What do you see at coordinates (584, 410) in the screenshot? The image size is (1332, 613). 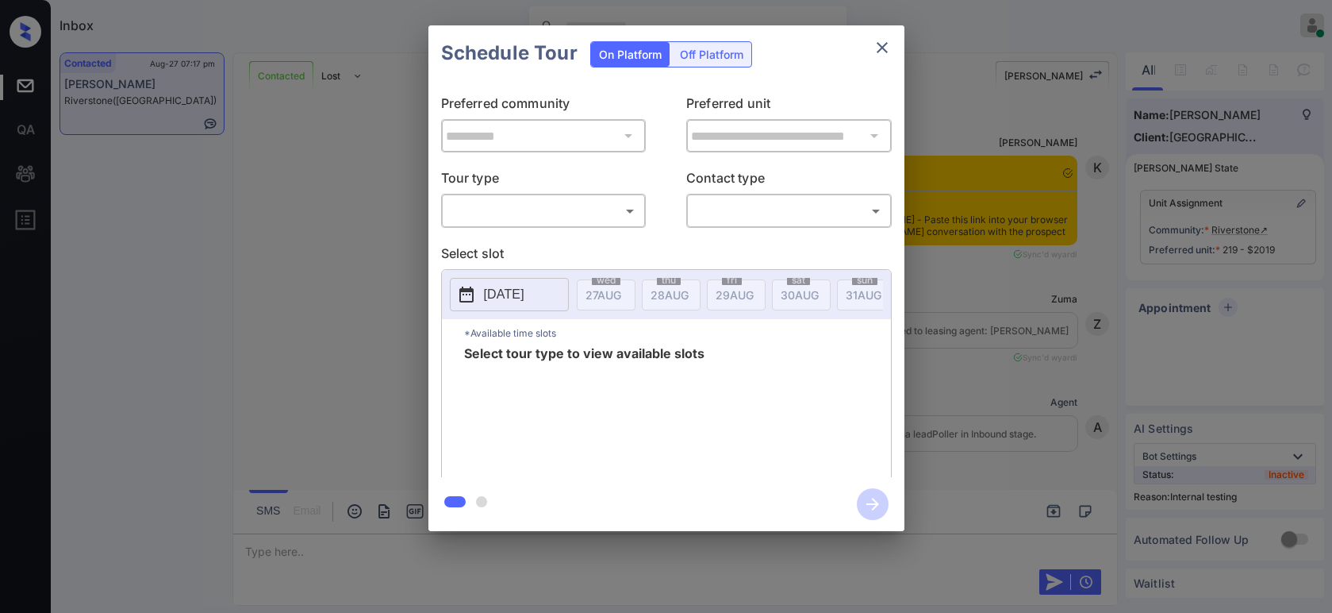 I see `span: Select tour type to view available slots` at bounding box center [584, 410].